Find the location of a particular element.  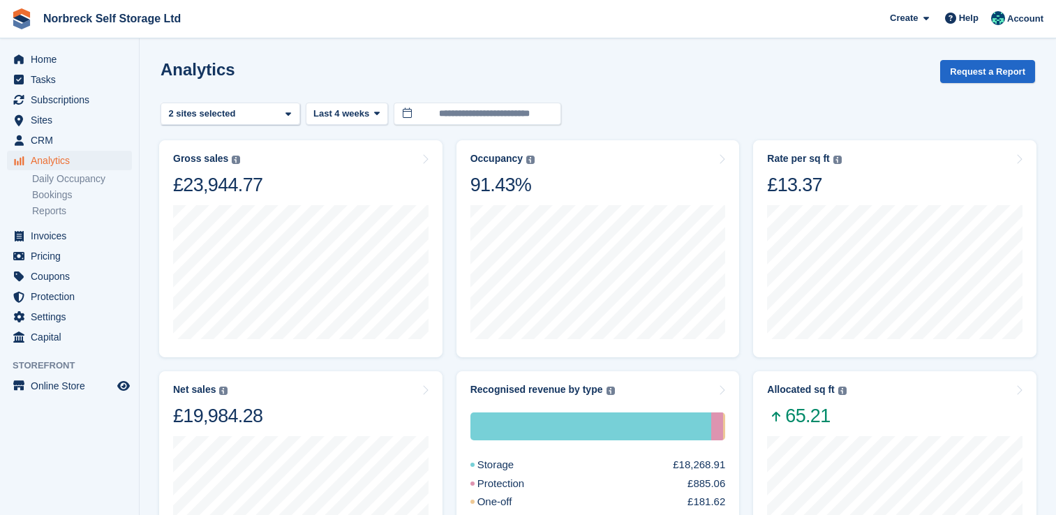

a: Reports is located at coordinates (82, 211).